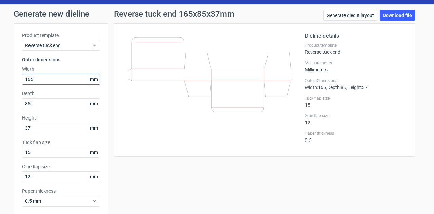 Image resolution: width=434 pixels, height=214 pixels. Describe the element at coordinates (61, 118) in the screenshot. I see `label: Height` at that location.